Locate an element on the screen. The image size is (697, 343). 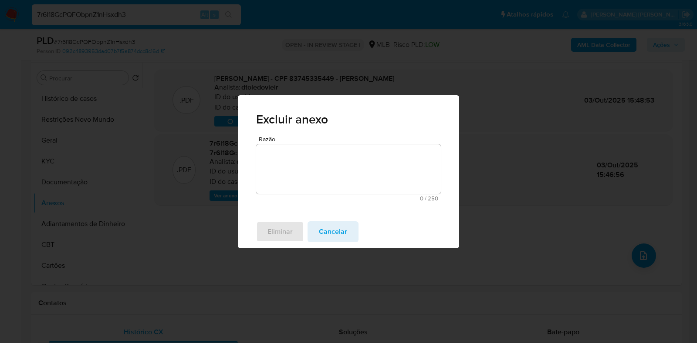
span: Razão is located at coordinates (351, 139).